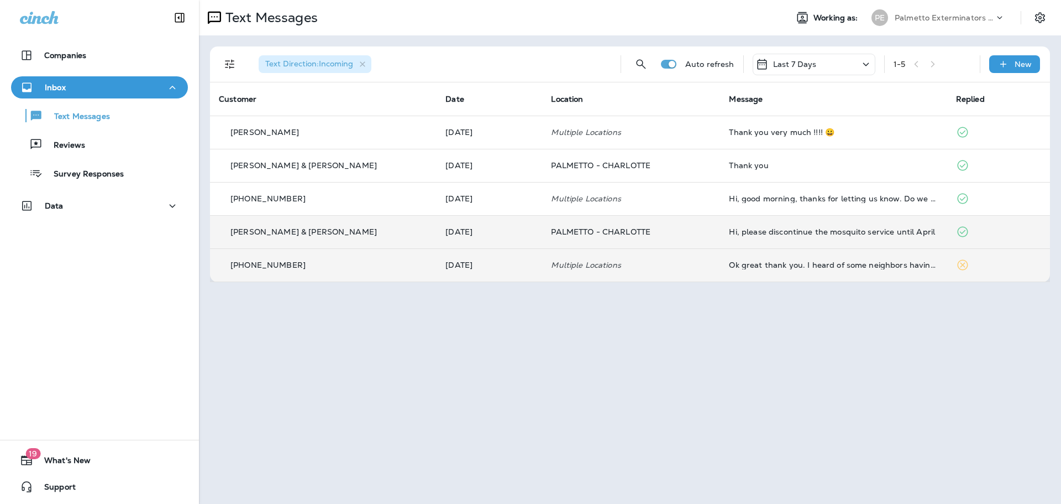  Describe the element at coordinates (99, 460) in the screenshot. I see `button: 19What's New` at that location.